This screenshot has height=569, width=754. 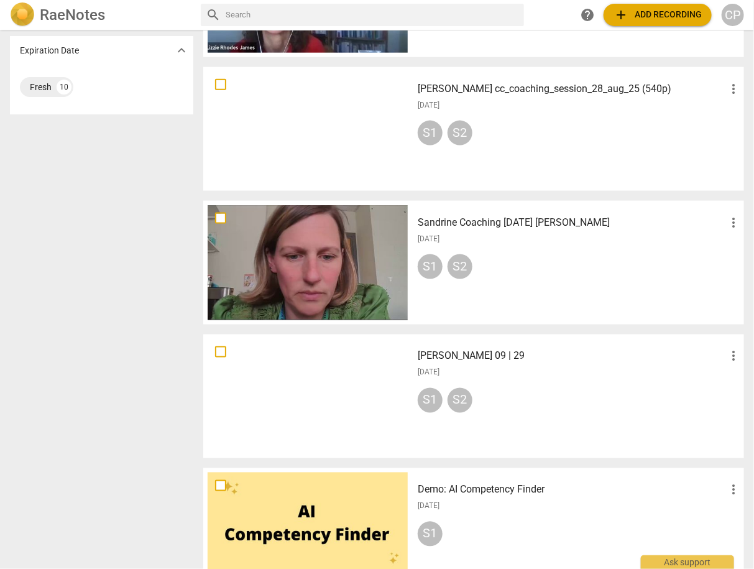 What do you see at coordinates (213, 15) in the screenshot?
I see `span: search` at bounding box center [213, 15].